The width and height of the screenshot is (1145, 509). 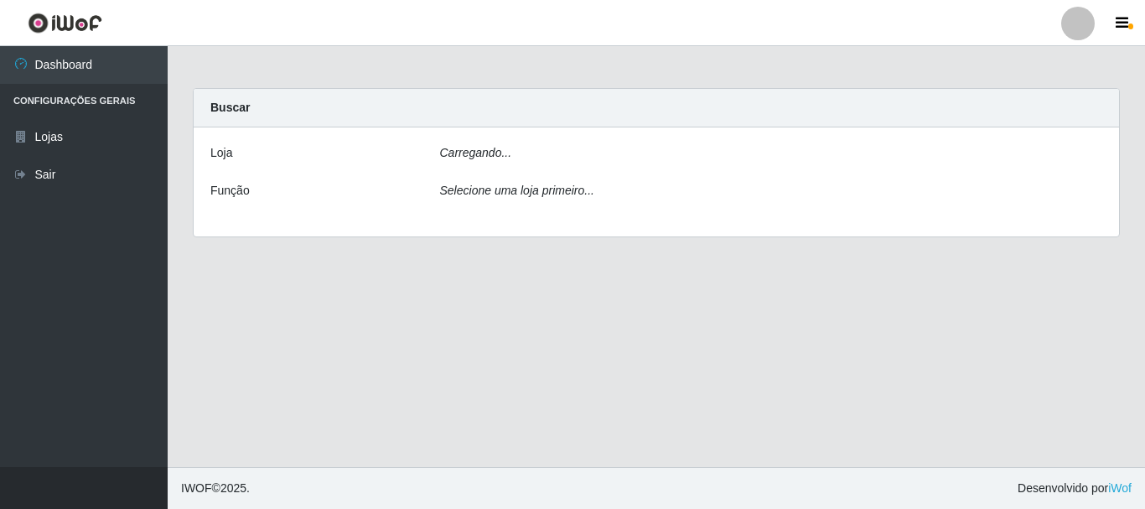 I want to click on span: © 2025 ., so click(x=215, y=488).